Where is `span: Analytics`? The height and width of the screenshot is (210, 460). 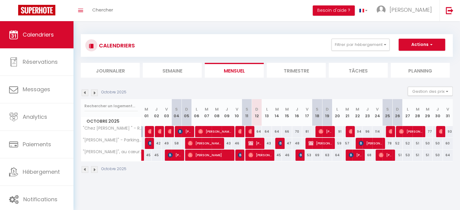
span: Analytics is located at coordinates (35, 117).